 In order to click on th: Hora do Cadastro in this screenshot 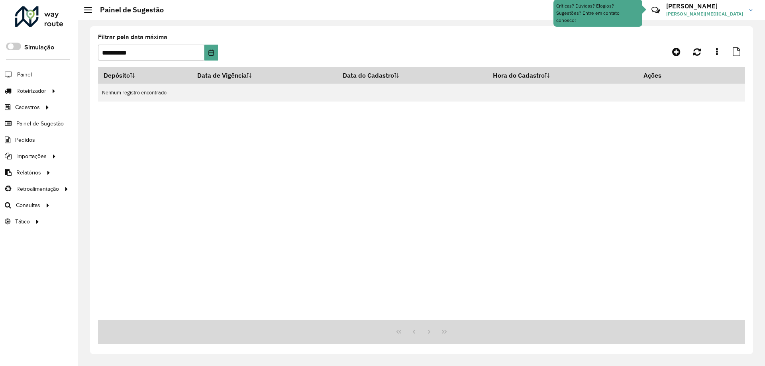, I will do `click(562, 75)`.